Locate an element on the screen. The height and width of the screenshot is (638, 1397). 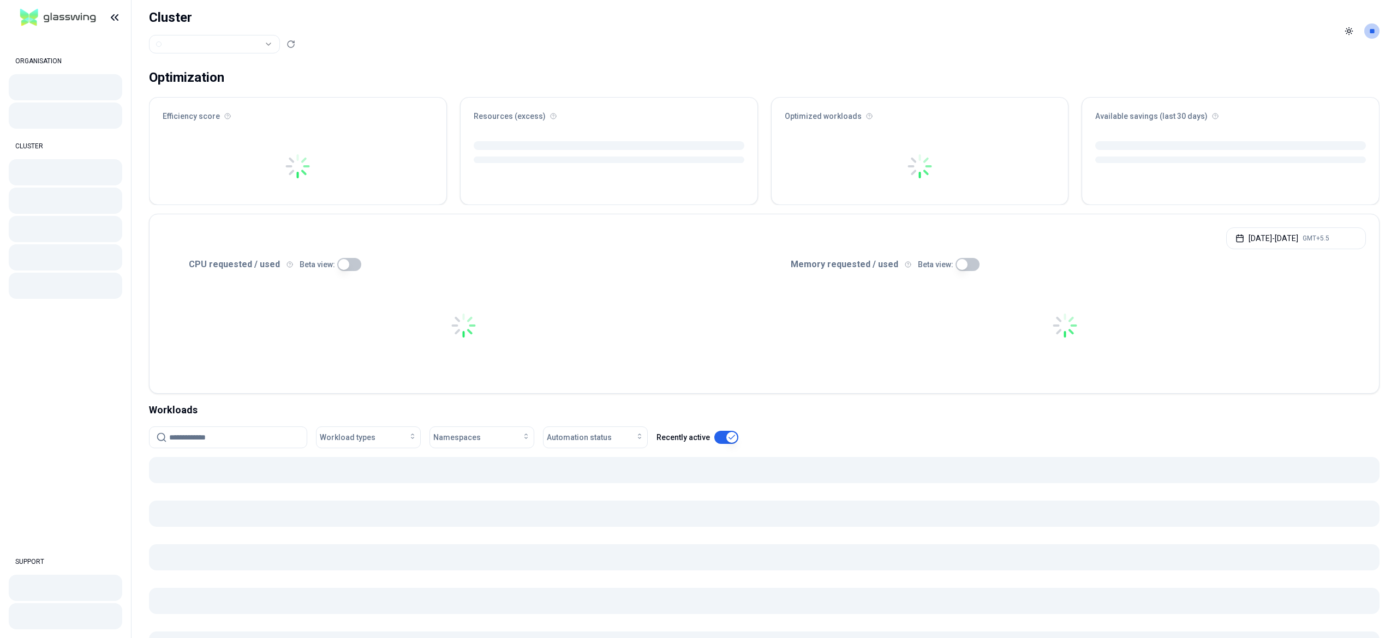
div: Workloads is located at coordinates (764, 410).